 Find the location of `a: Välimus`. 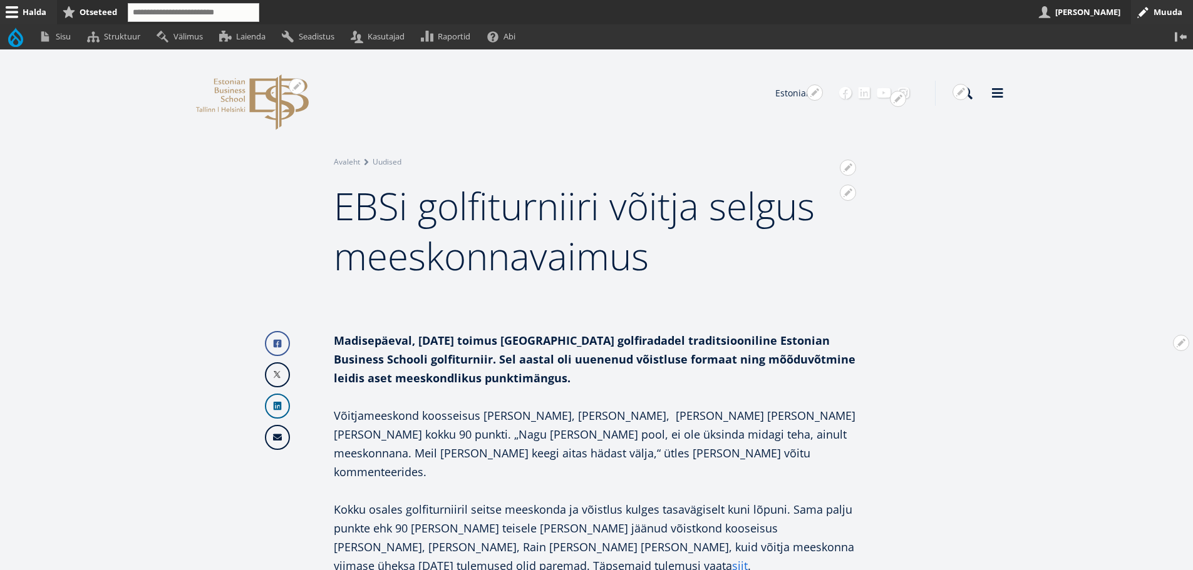

a: Välimus is located at coordinates (182, 36).